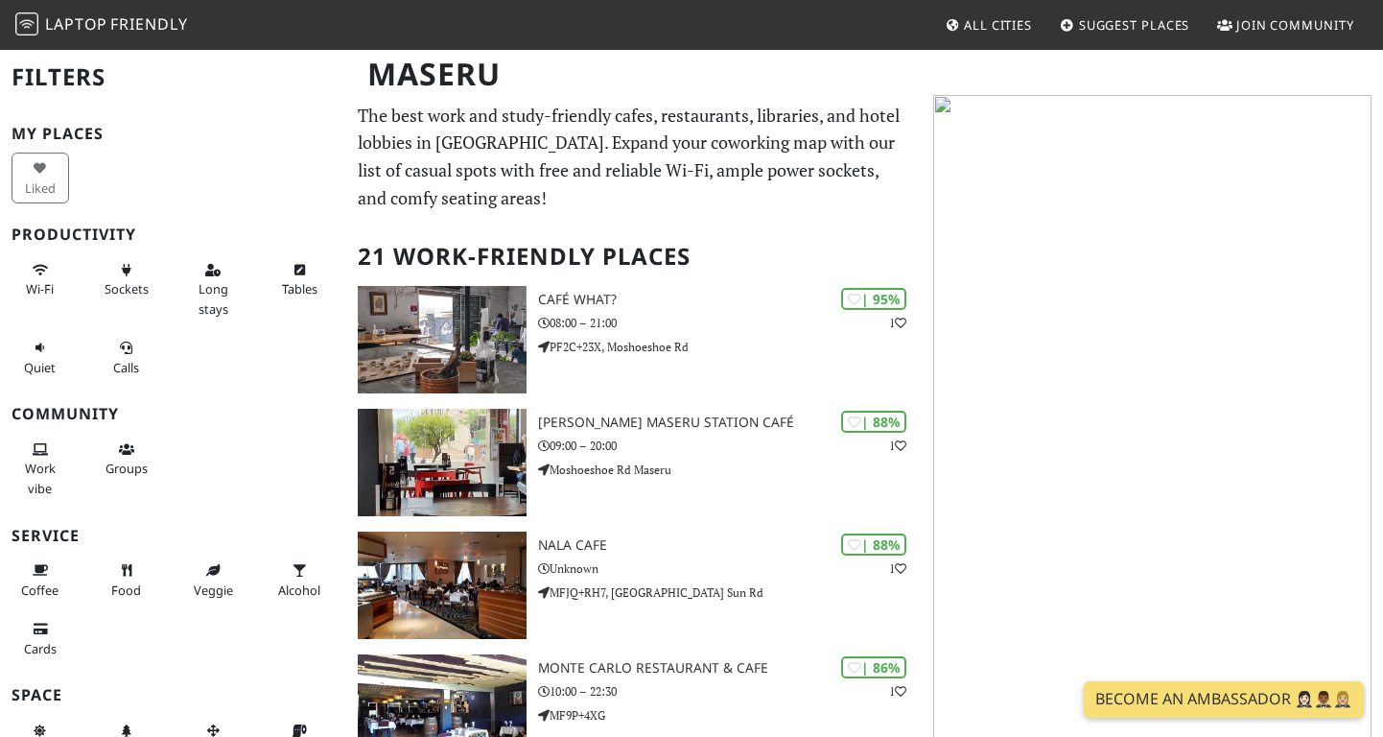 This screenshot has height=737, width=1383. Describe the element at coordinates (874, 298) in the screenshot. I see `div: | 95%` at that location.